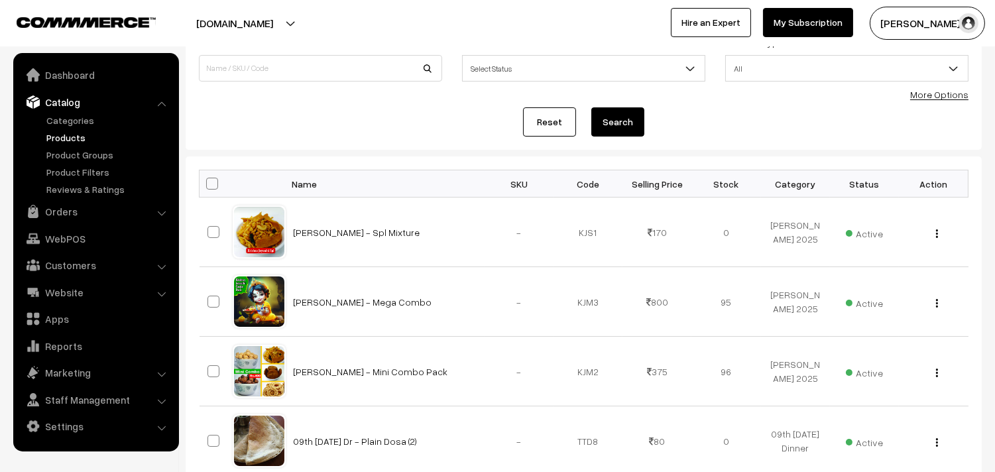  I want to click on a: Hire an Expert, so click(711, 23).